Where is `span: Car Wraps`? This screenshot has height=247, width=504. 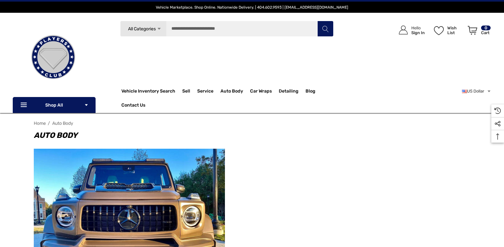
span: Car Wraps is located at coordinates (261, 92).